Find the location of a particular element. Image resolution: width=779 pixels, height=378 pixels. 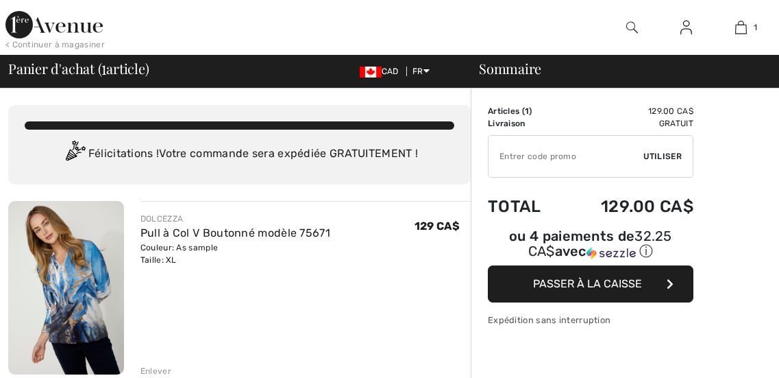

td: Articles ( ) is located at coordinates (525, 111).